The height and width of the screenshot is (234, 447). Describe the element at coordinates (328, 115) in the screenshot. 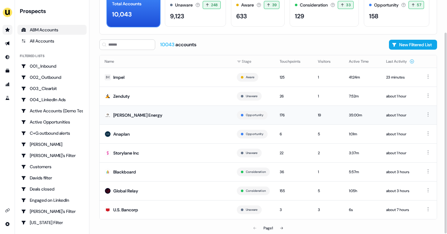

I see `div: 19` at that location.